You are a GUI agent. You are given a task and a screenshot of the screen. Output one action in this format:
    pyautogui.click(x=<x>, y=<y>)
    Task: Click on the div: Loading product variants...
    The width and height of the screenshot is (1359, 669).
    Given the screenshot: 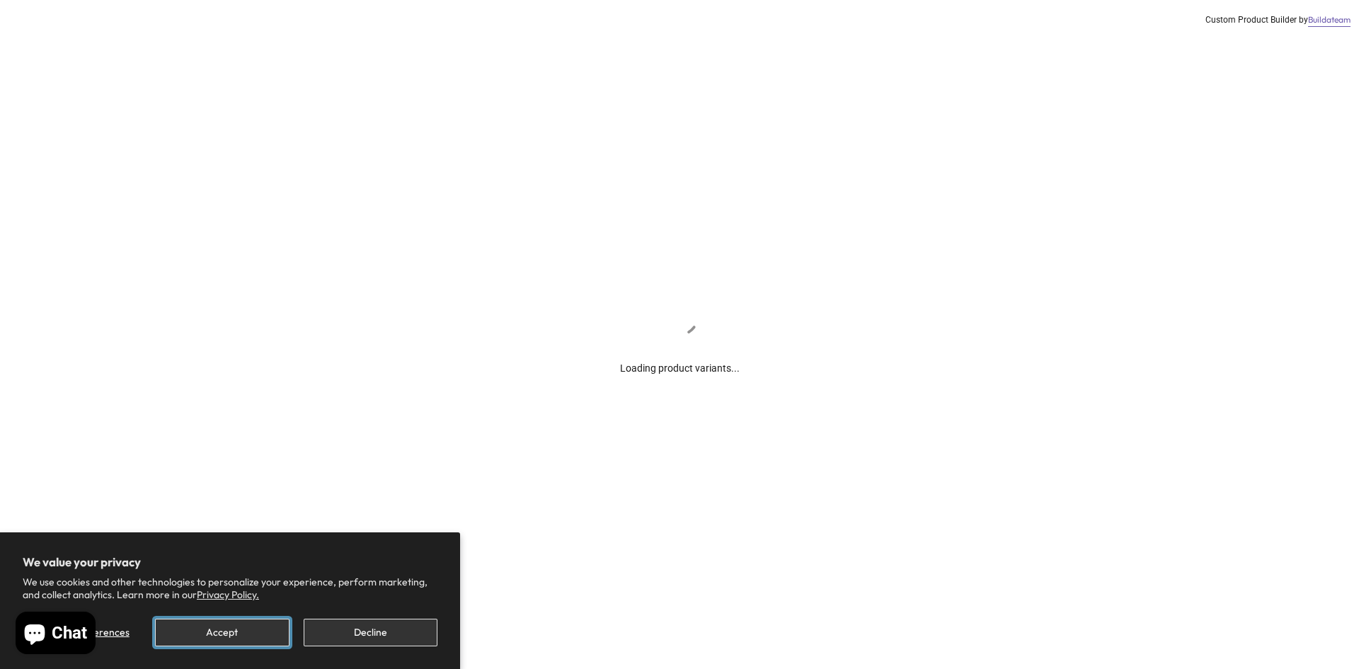 What is the action you would take?
    pyautogui.click(x=680, y=358)
    